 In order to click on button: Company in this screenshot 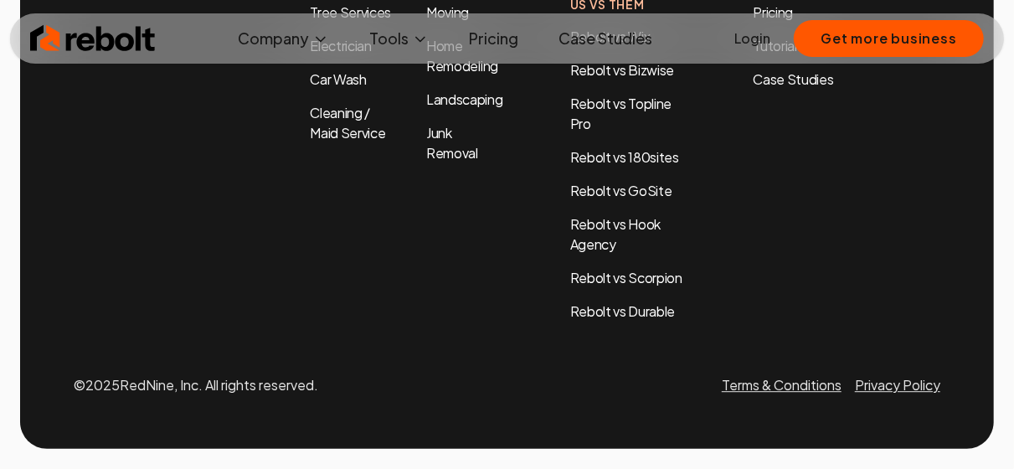, I will do `click(283, 39)`.